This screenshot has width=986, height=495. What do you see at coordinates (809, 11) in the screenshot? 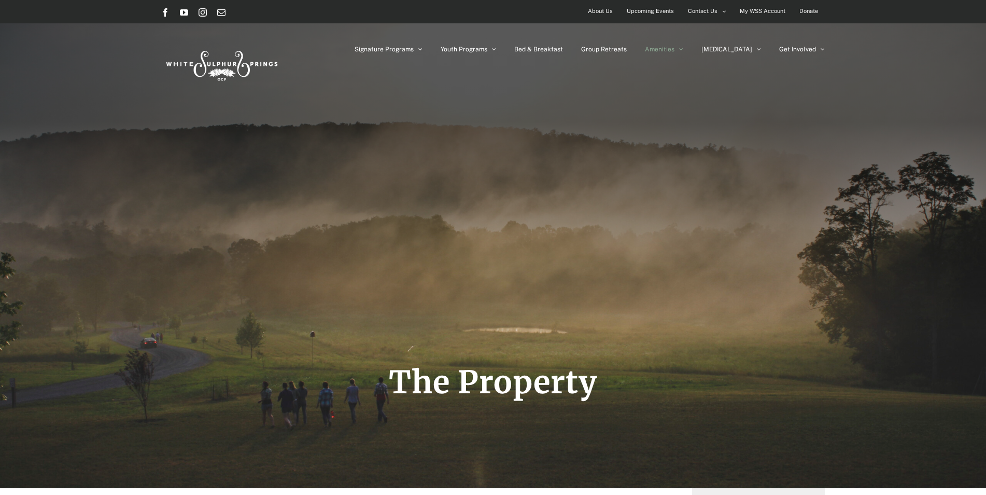
I see `span: Donate` at bounding box center [809, 11].